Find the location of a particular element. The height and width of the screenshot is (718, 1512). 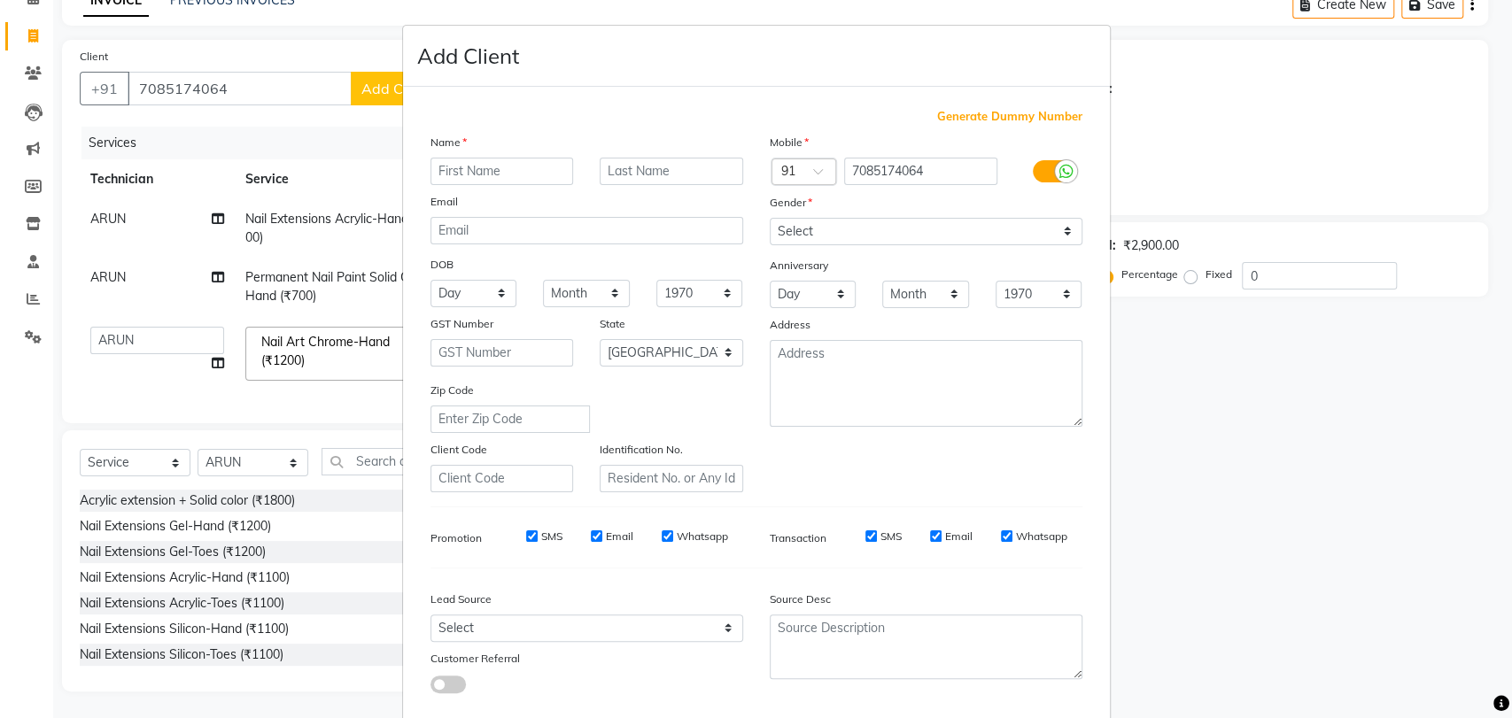

label: Gender is located at coordinates (791, 203).